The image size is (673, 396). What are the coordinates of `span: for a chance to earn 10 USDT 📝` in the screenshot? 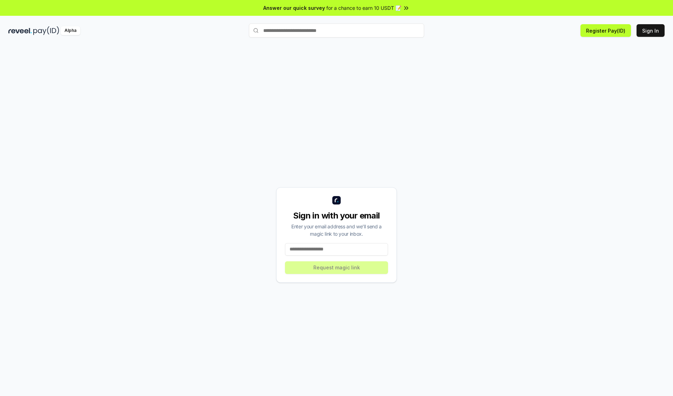 It's located at (364, 8).